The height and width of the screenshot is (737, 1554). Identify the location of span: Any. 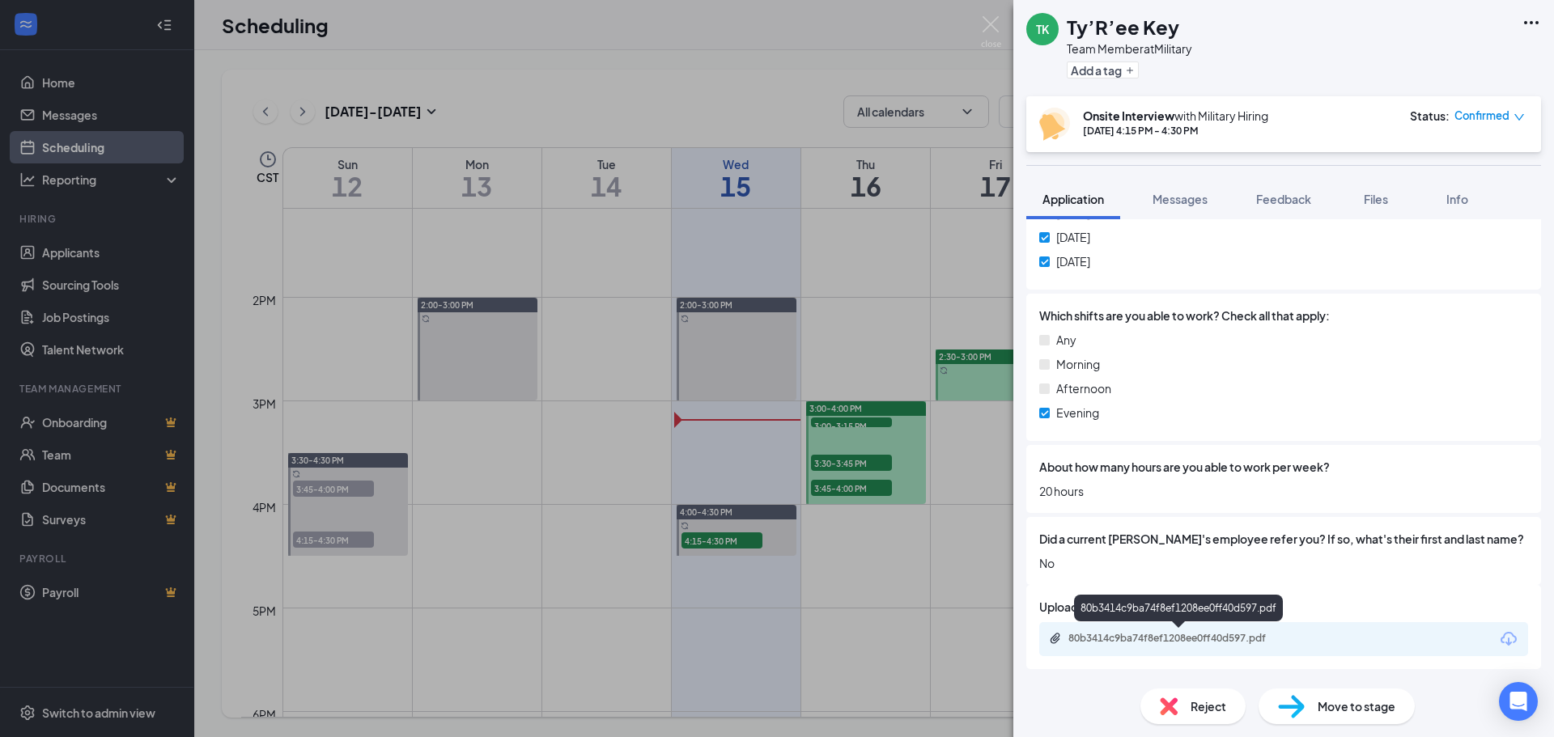
(1066, 340).